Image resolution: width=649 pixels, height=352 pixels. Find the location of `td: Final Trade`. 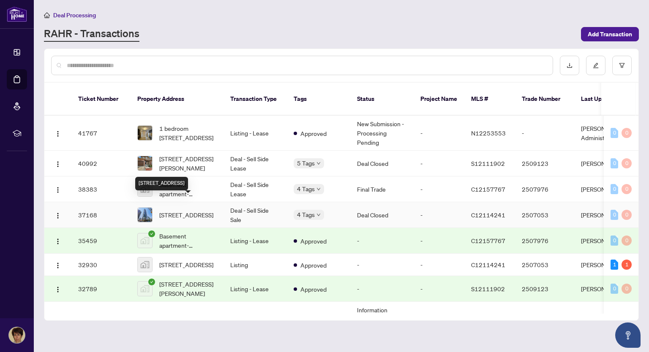

td: Final Trade is located at coordinates (382, 189).